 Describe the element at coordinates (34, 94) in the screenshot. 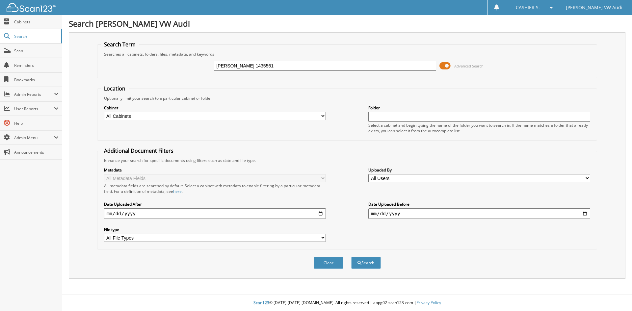

I see `span: Admin Reports` at that location.